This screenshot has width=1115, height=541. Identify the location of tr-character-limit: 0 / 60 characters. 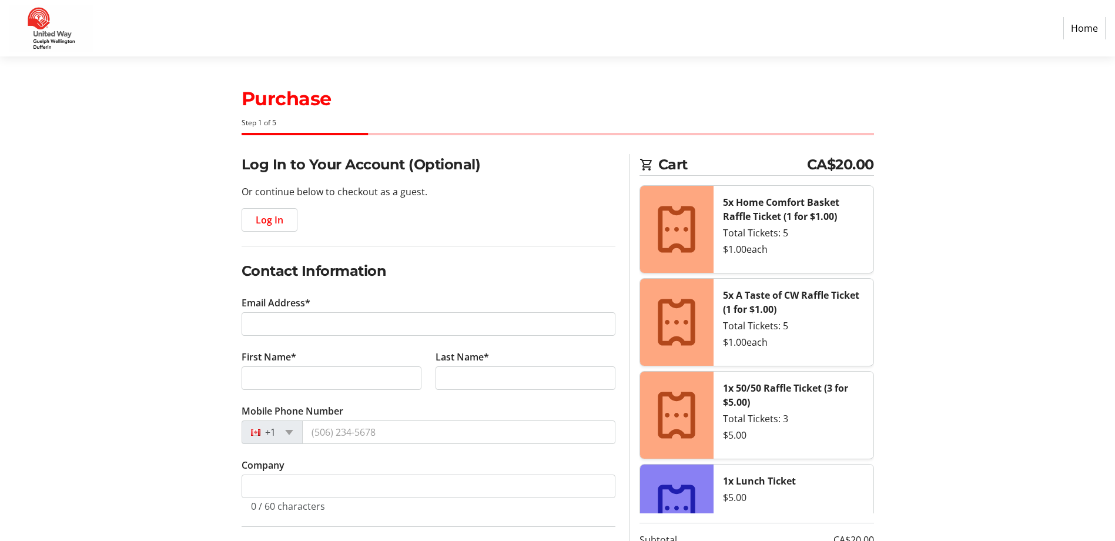
(288, 506).